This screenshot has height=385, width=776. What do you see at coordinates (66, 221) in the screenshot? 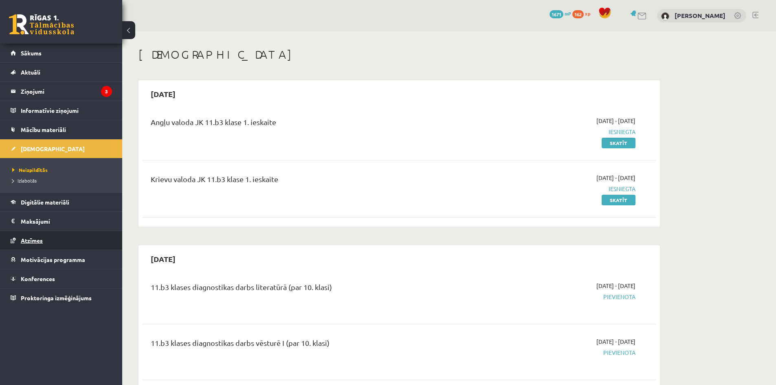
I see `legend: Maksājumi` at bounding box center [66, 221].